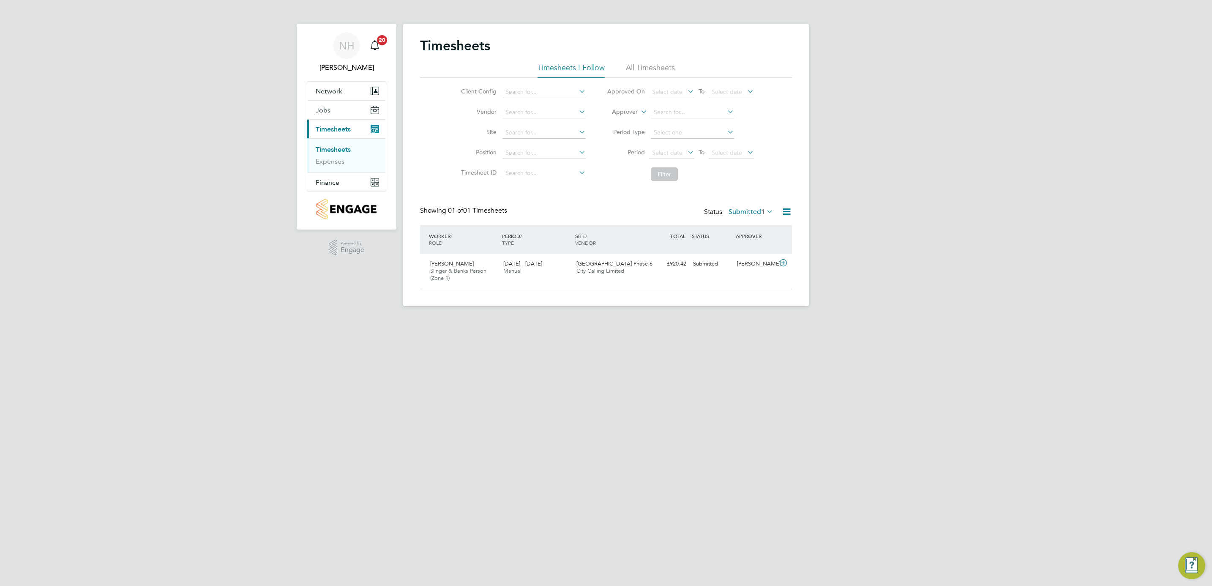 The height and width of the screenshot is (586, 1212). Describe the element at coordinates (650, 70) in the screenshot. I see `li: All Timesheets` at that location.